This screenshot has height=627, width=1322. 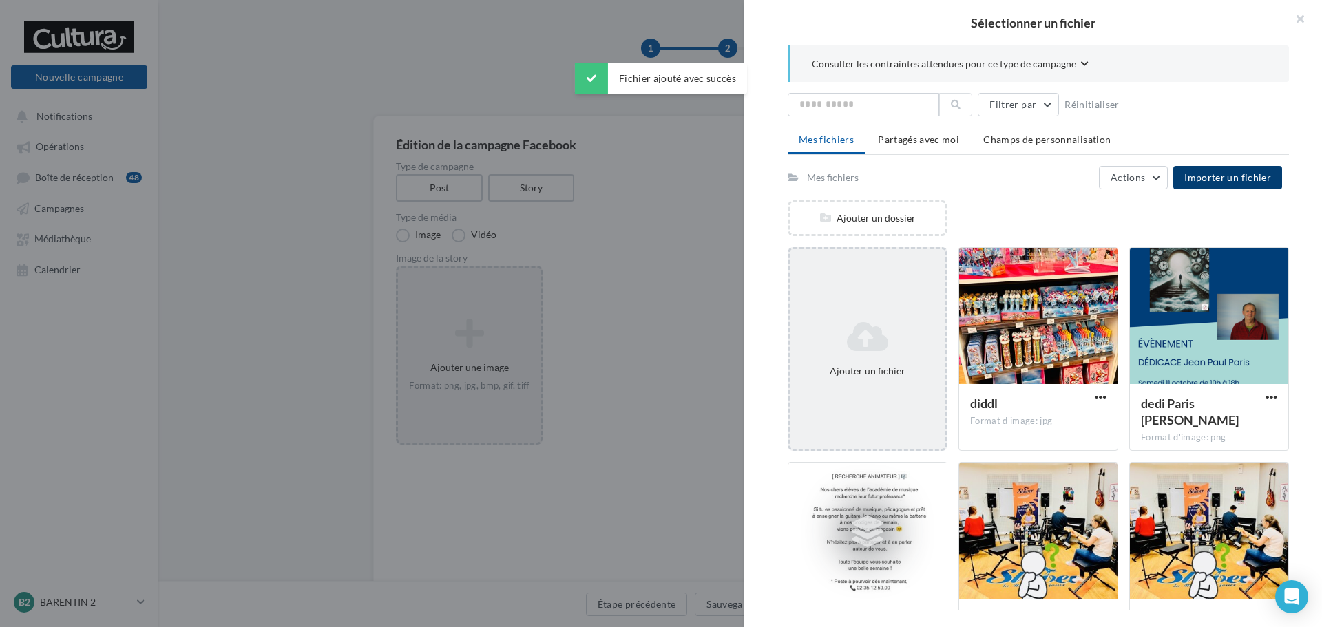 I want to click on span: Champs de personnalisation, so click(x=1046, y=139).